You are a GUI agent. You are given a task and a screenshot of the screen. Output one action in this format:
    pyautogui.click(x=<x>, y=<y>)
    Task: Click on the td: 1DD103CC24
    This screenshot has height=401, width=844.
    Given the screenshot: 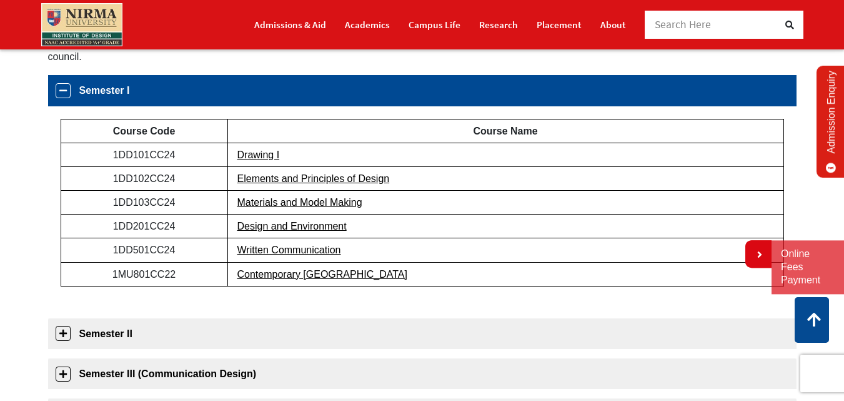 What is the action you would take?
    pyautogui.click(x=144, y=203)
    